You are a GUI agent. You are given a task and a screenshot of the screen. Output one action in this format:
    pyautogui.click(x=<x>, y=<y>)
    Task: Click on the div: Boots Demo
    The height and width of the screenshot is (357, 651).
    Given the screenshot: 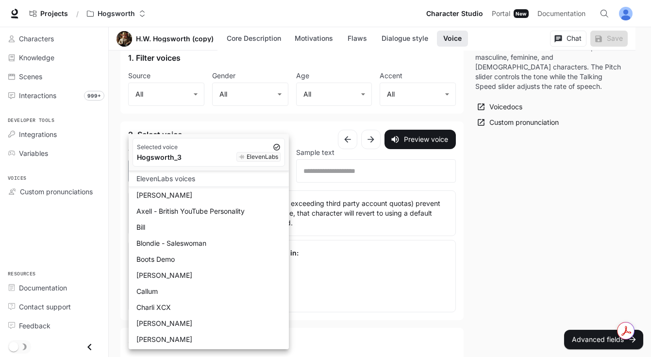 What is the action you would take?
    pyautogui.click(x=211, y=259)
    